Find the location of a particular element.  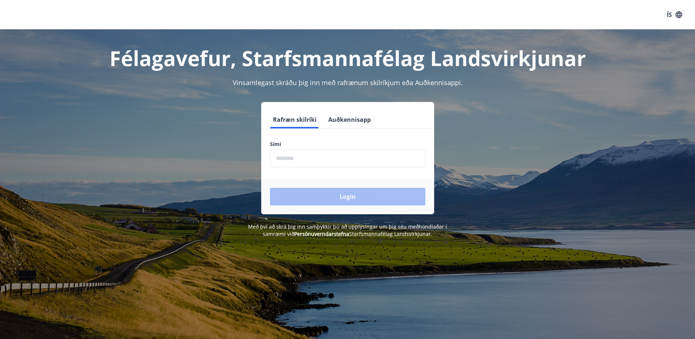

button: Auðkennisapp is located at coordinates (350, 120).